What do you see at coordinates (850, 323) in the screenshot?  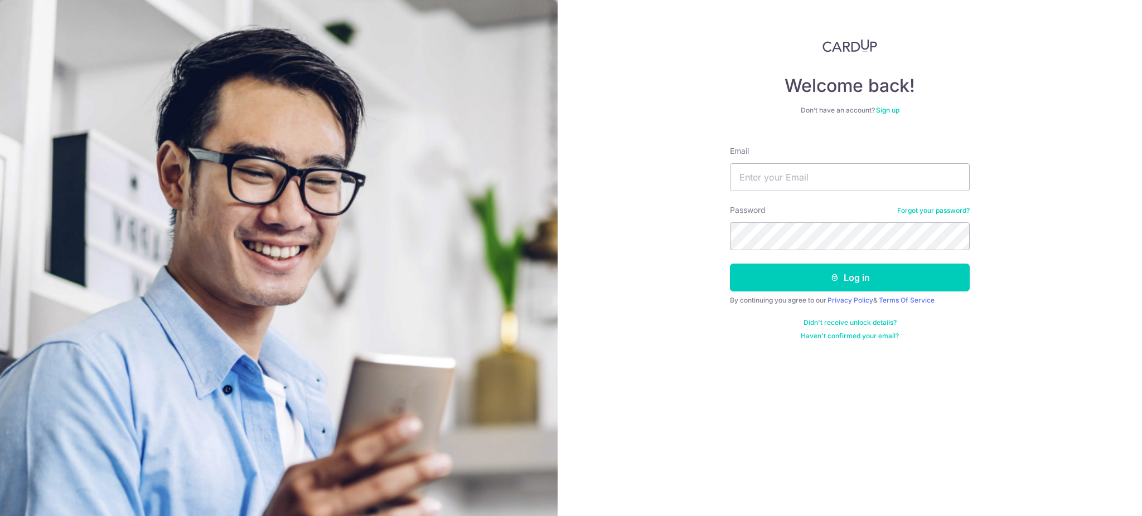 I see `a: Didn't receive unlock details?` at bounding box center [850, 323].